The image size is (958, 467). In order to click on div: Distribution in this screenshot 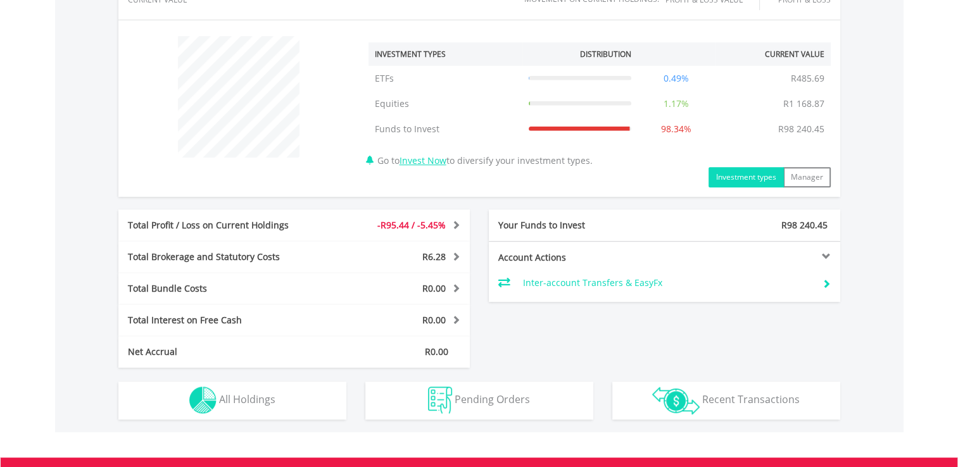, I will do `click(605, 54)`.